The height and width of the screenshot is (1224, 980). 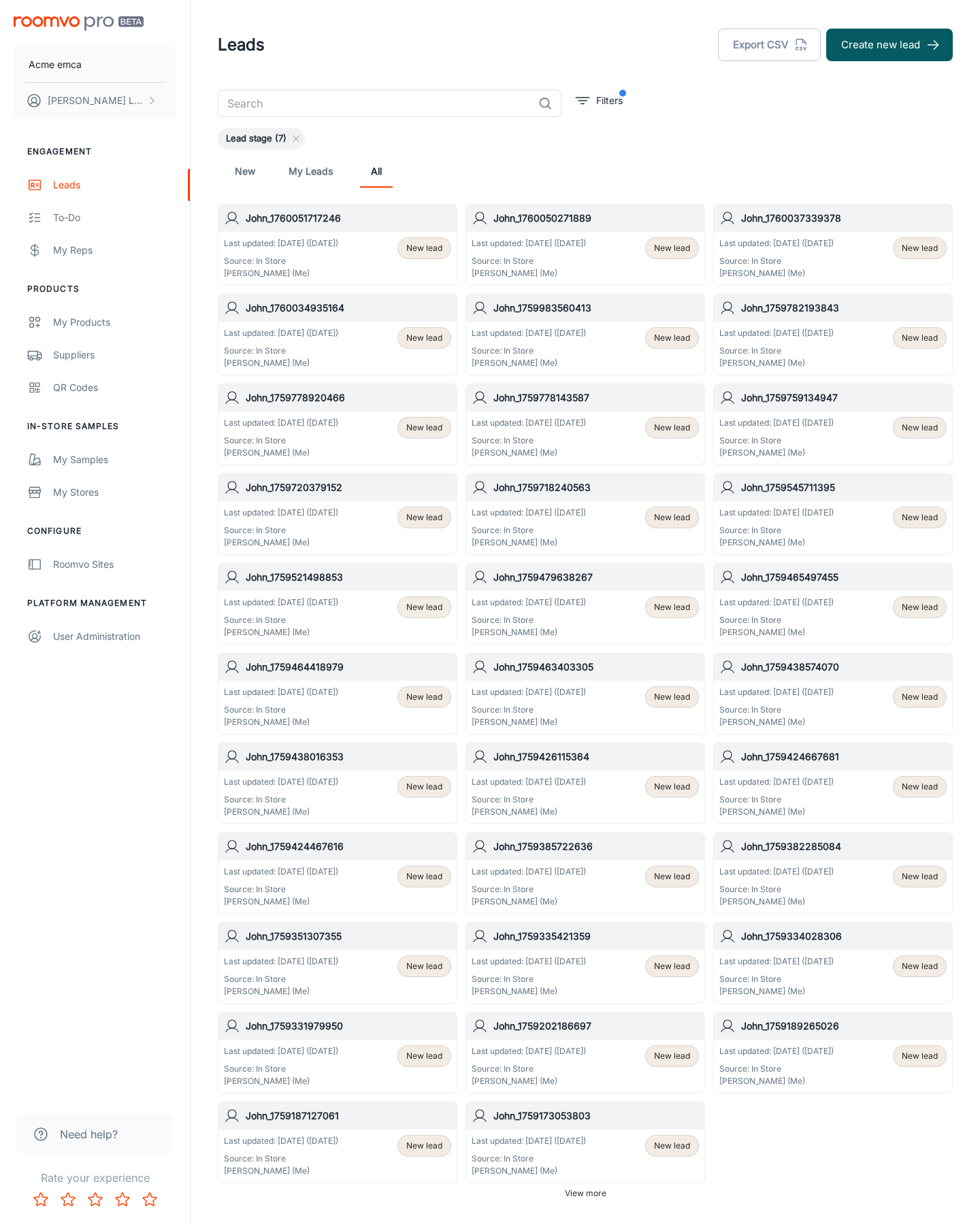 What do you see at coordinates (241, 45) in the screenshot?
I see `h1: Leads` at bounding box center [241, 45].